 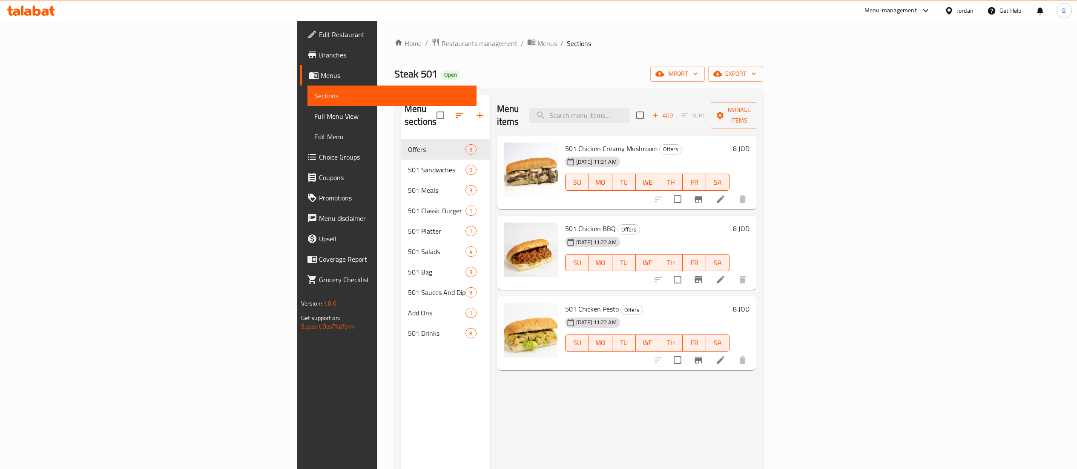 I want to click on button: SU, so click(x=577, y=263).